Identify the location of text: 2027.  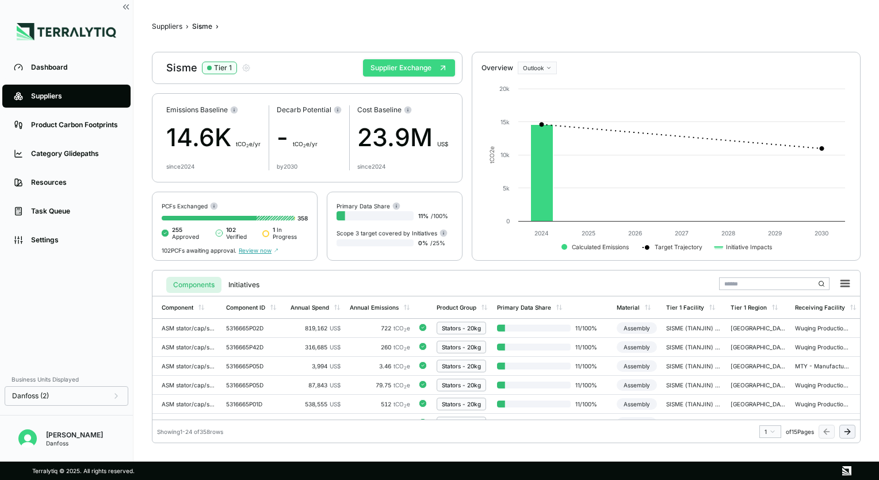
(682, 233).